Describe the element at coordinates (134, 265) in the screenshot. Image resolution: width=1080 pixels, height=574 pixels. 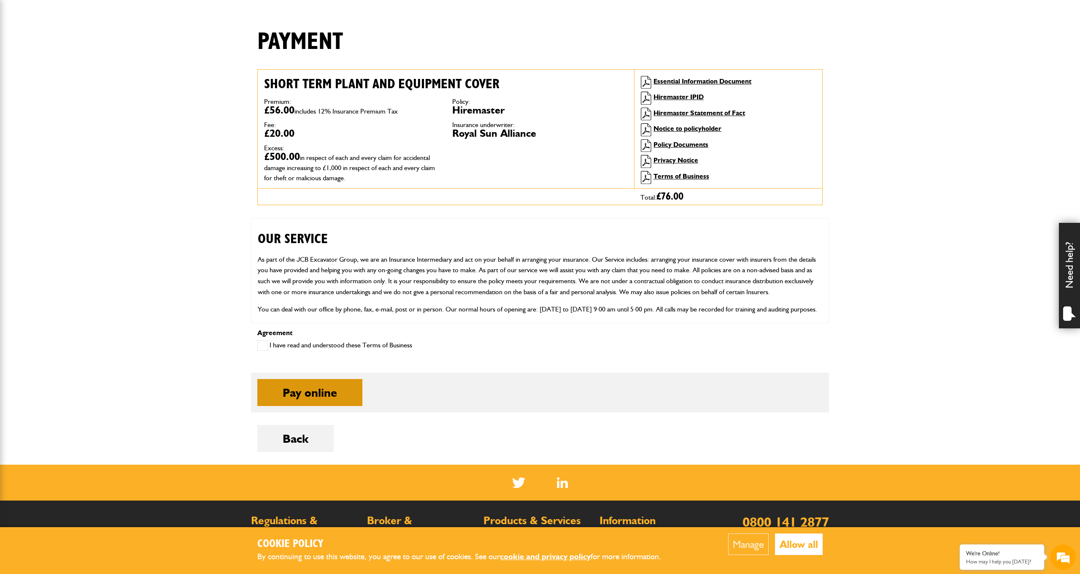
I see `em: Start Chat` at that location.